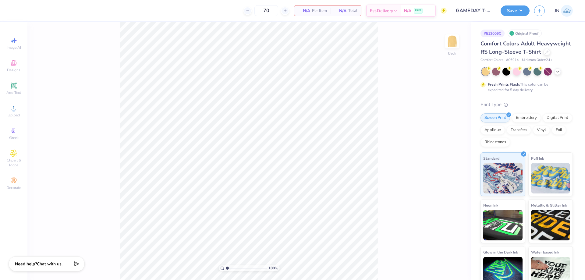 Image resolution: width=585 pixels, height=280 pixels. What do you see at coordinates (524, 33) in the screenshot?
I see `div: Original Proof` at bounding box center [524, 33].